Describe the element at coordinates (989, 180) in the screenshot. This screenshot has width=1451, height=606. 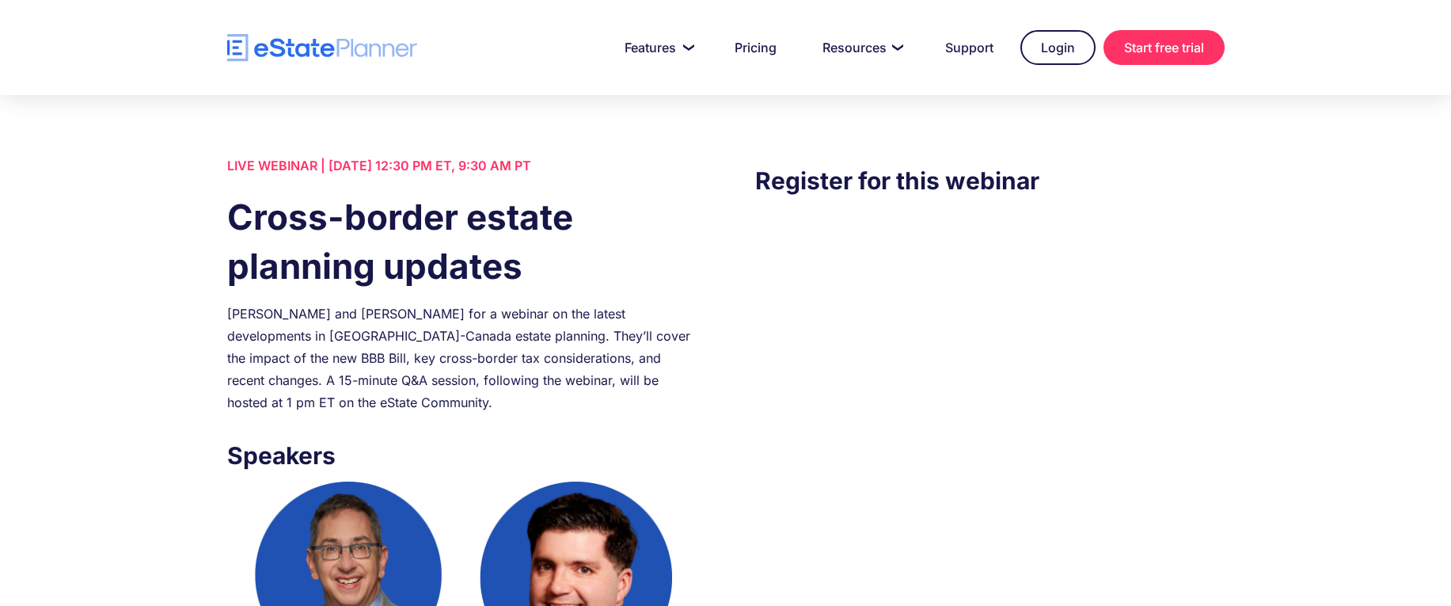
I see `h3: Register for this webinar` at that location.